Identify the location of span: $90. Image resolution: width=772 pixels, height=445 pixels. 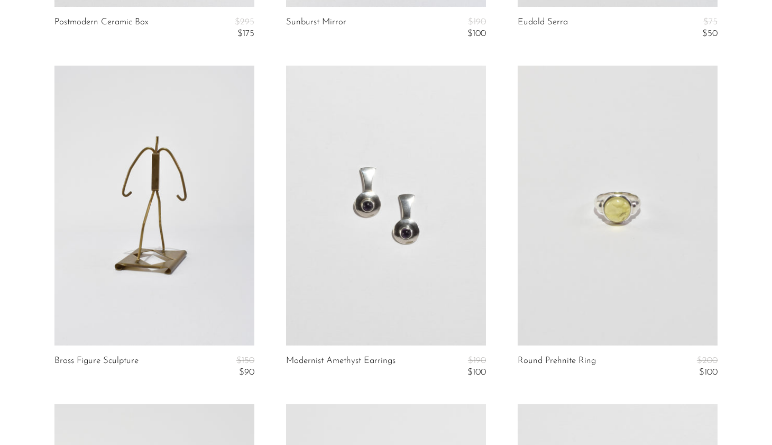
(246, 372).